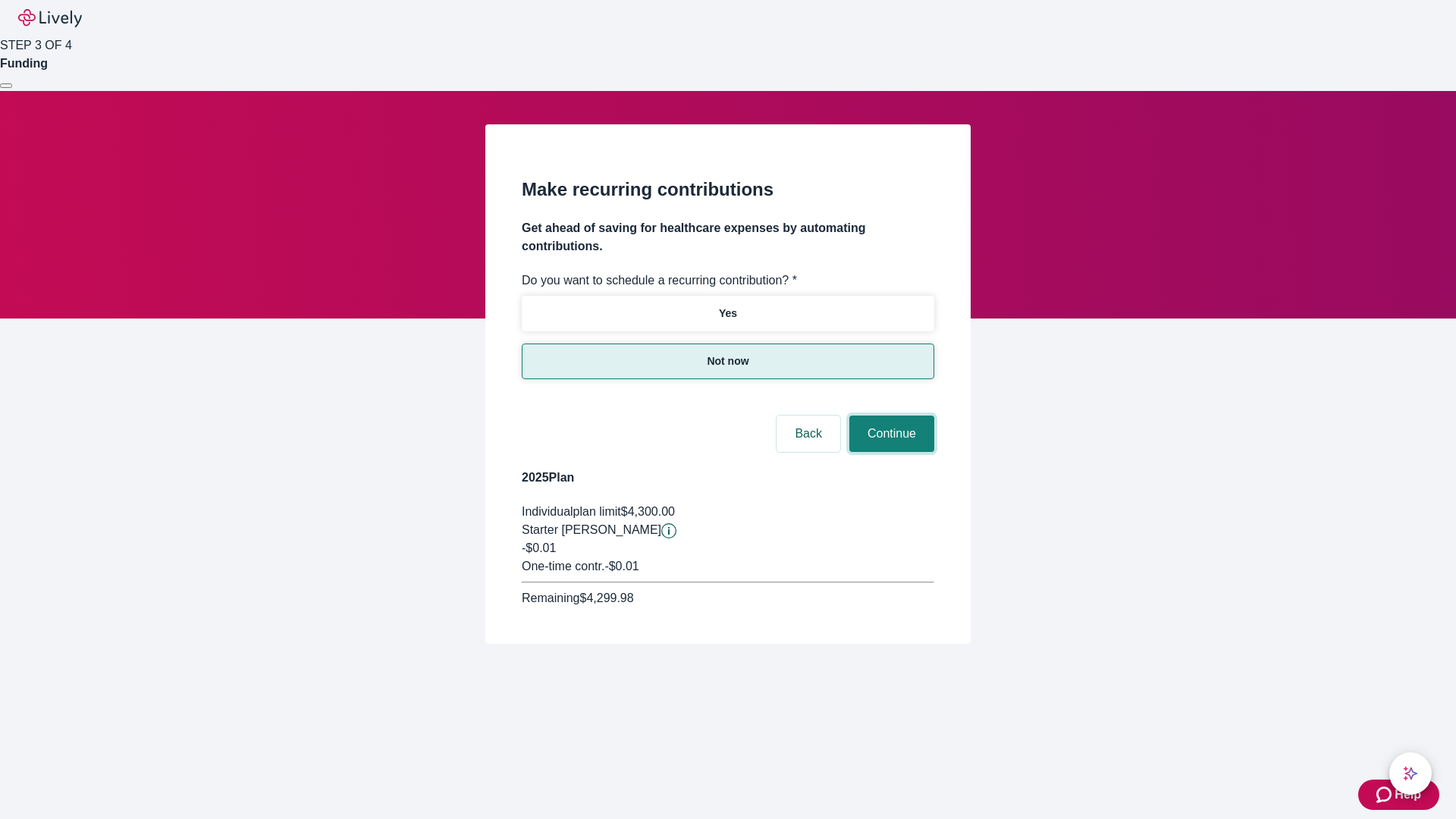 This screenshot has width=1456, height=819. I want to click on p: Not now, so click(727, 361).